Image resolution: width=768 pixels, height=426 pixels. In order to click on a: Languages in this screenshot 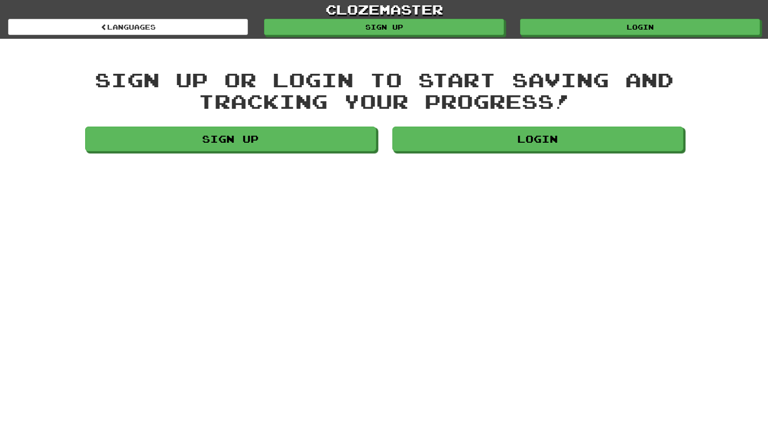, I will do `click(128, 27)`.